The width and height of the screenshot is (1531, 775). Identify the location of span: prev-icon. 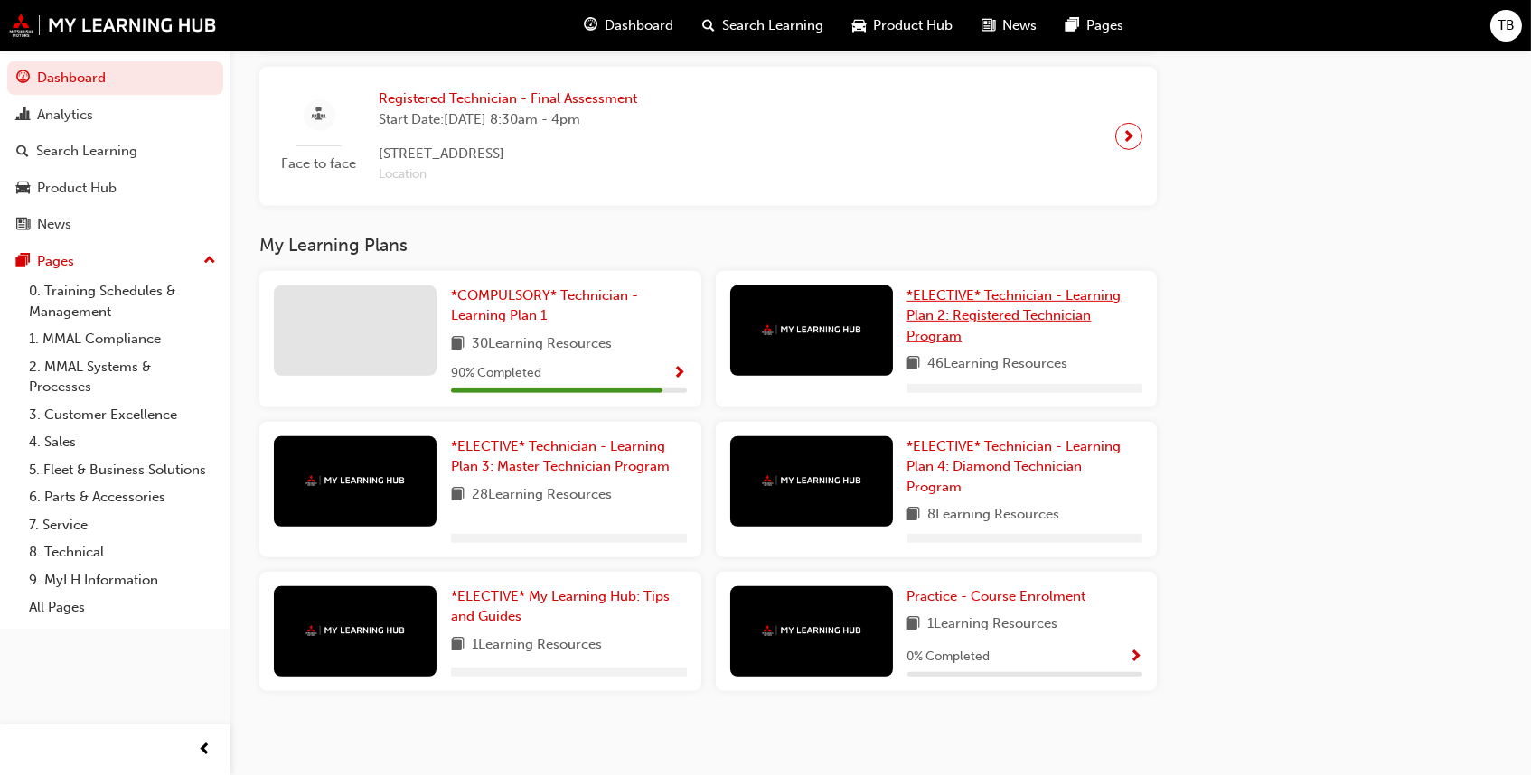
(205, 750).